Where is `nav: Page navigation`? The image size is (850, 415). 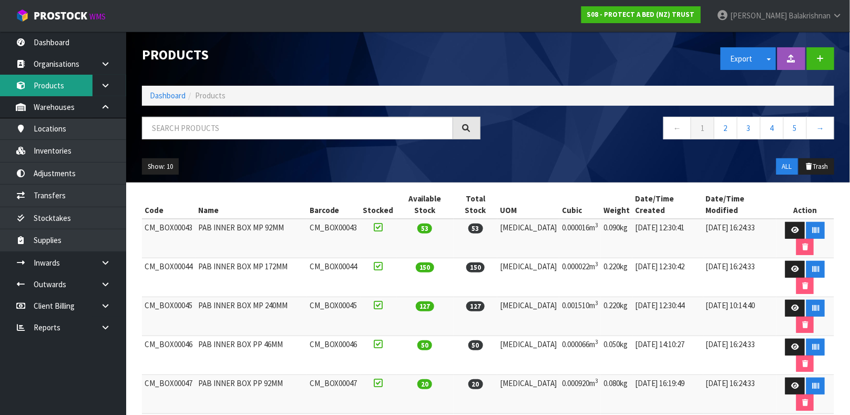 nav: Page navigation is located at coordinates (665, 129).